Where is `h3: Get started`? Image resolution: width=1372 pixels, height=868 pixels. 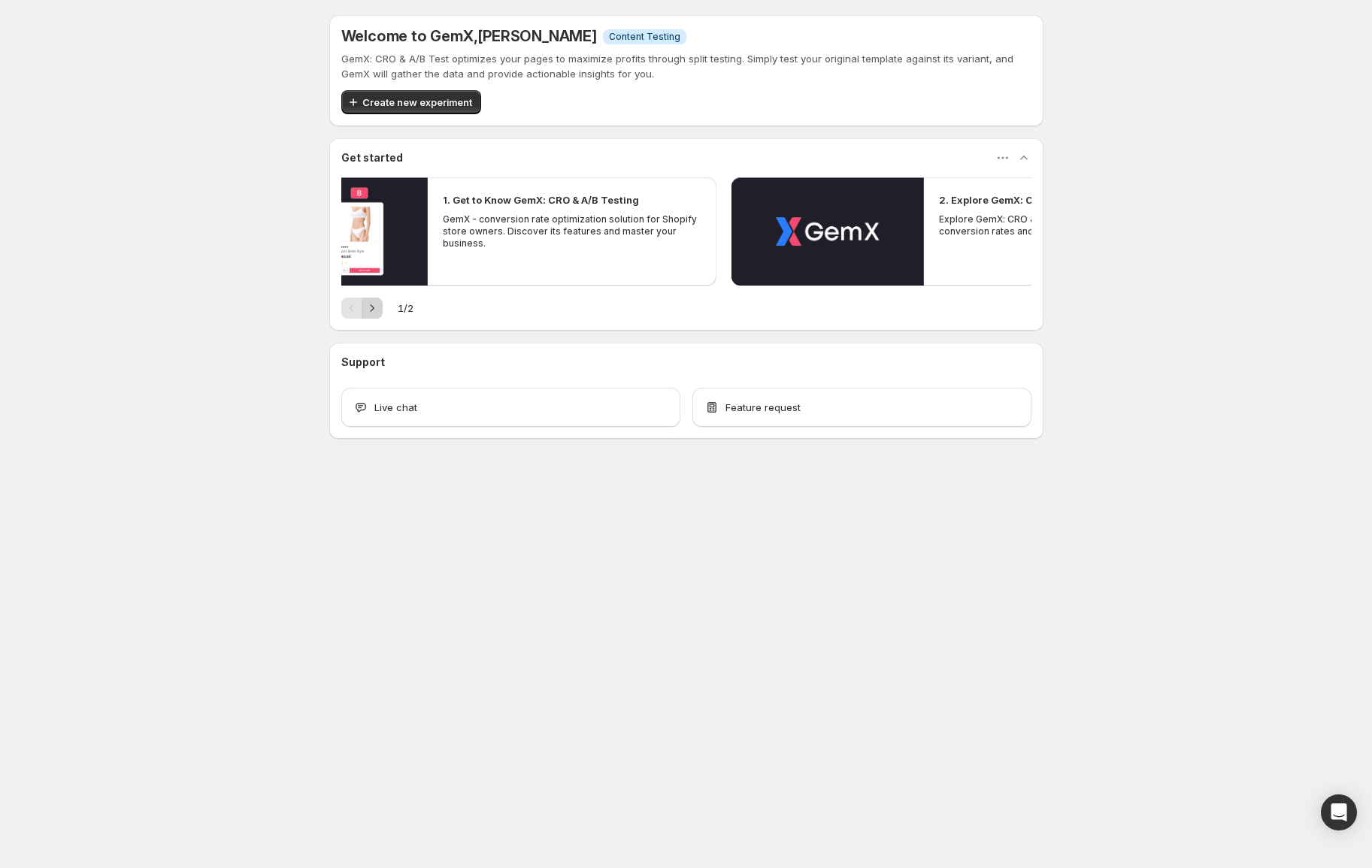
h3: Get started is located at coordinates (372, 158).